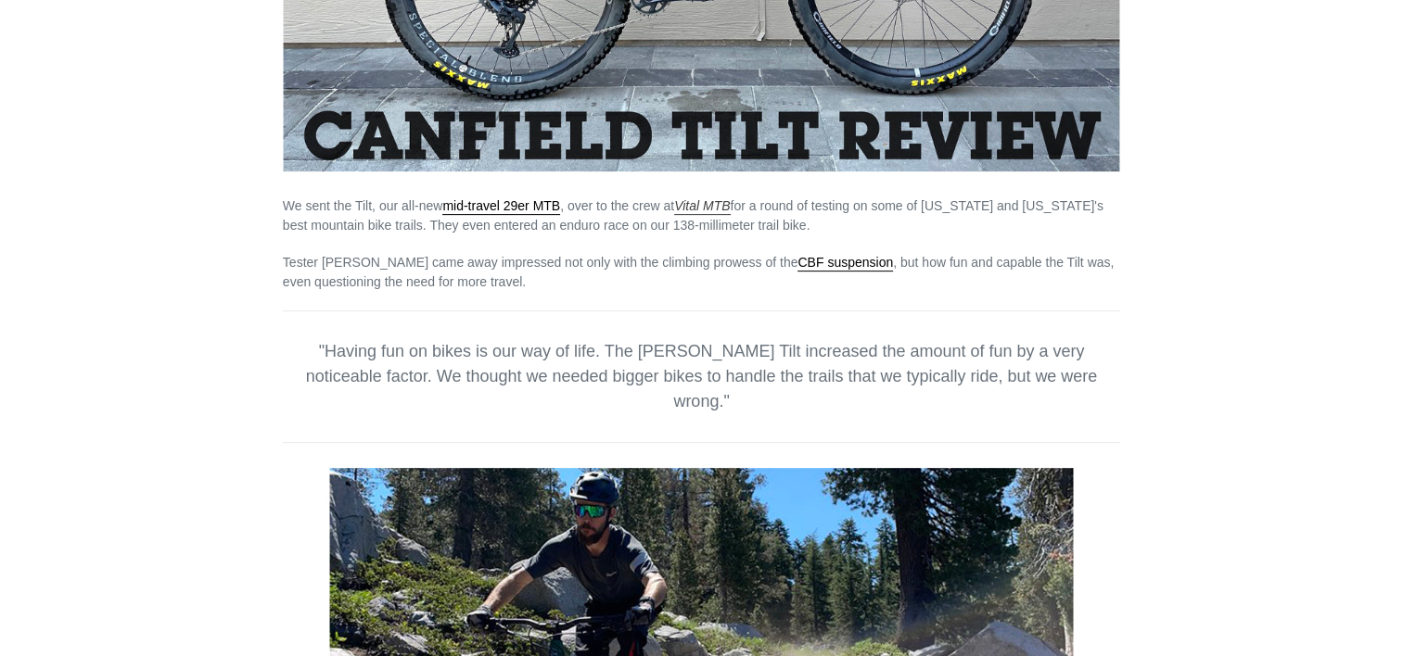  Describe the element at coordinates (501, 207) in the screenshot. I see `a: mid-travel 29er MTB` at that location.